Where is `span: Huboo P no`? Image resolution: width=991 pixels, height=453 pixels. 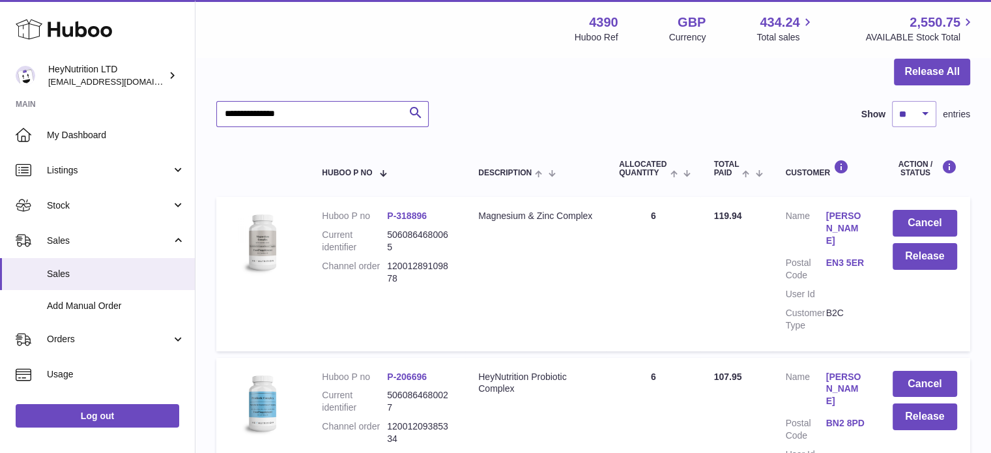
span: Huboo P no is located at coordinates (346, 173).